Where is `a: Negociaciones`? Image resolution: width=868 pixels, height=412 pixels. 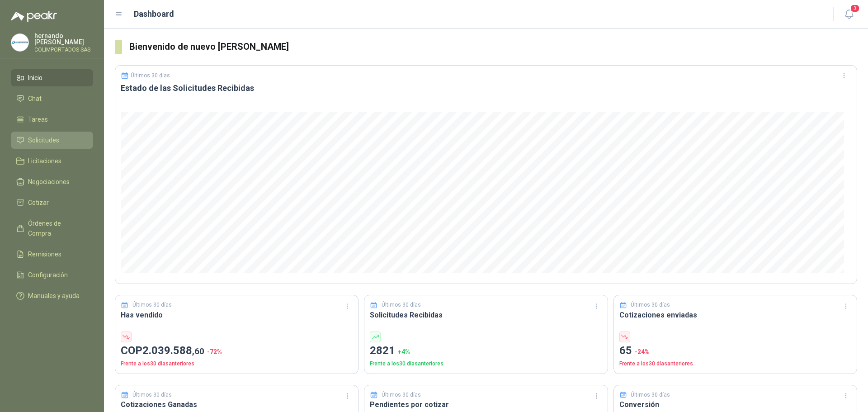
a: Negociaciones is located at coordinates (52, 182).